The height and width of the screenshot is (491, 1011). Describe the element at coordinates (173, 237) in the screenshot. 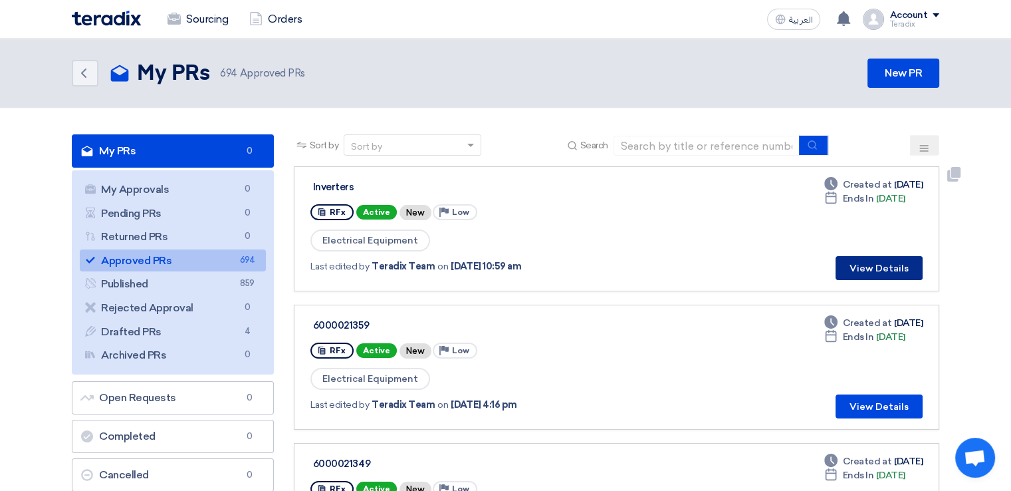

I see `a: Returned PRs` at that location.